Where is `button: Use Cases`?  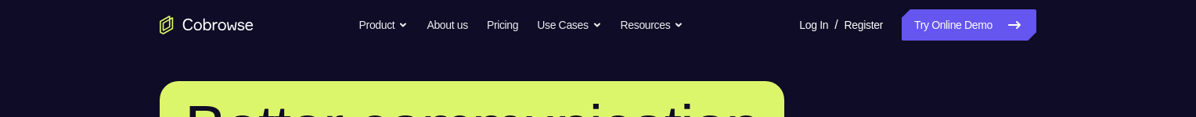
button: Use Cases is located at coordinates (569, 25).